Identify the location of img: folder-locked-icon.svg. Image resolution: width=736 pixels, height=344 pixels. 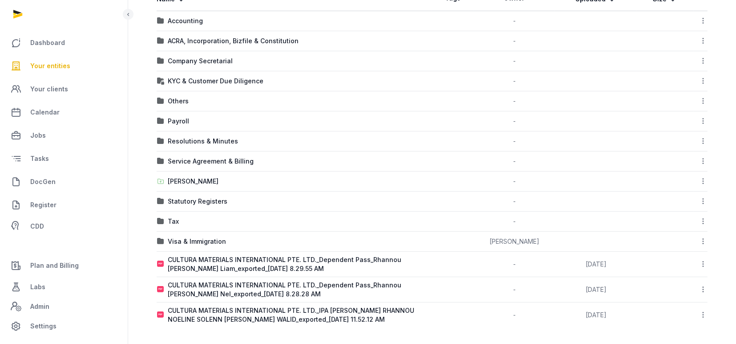
(161, 81).